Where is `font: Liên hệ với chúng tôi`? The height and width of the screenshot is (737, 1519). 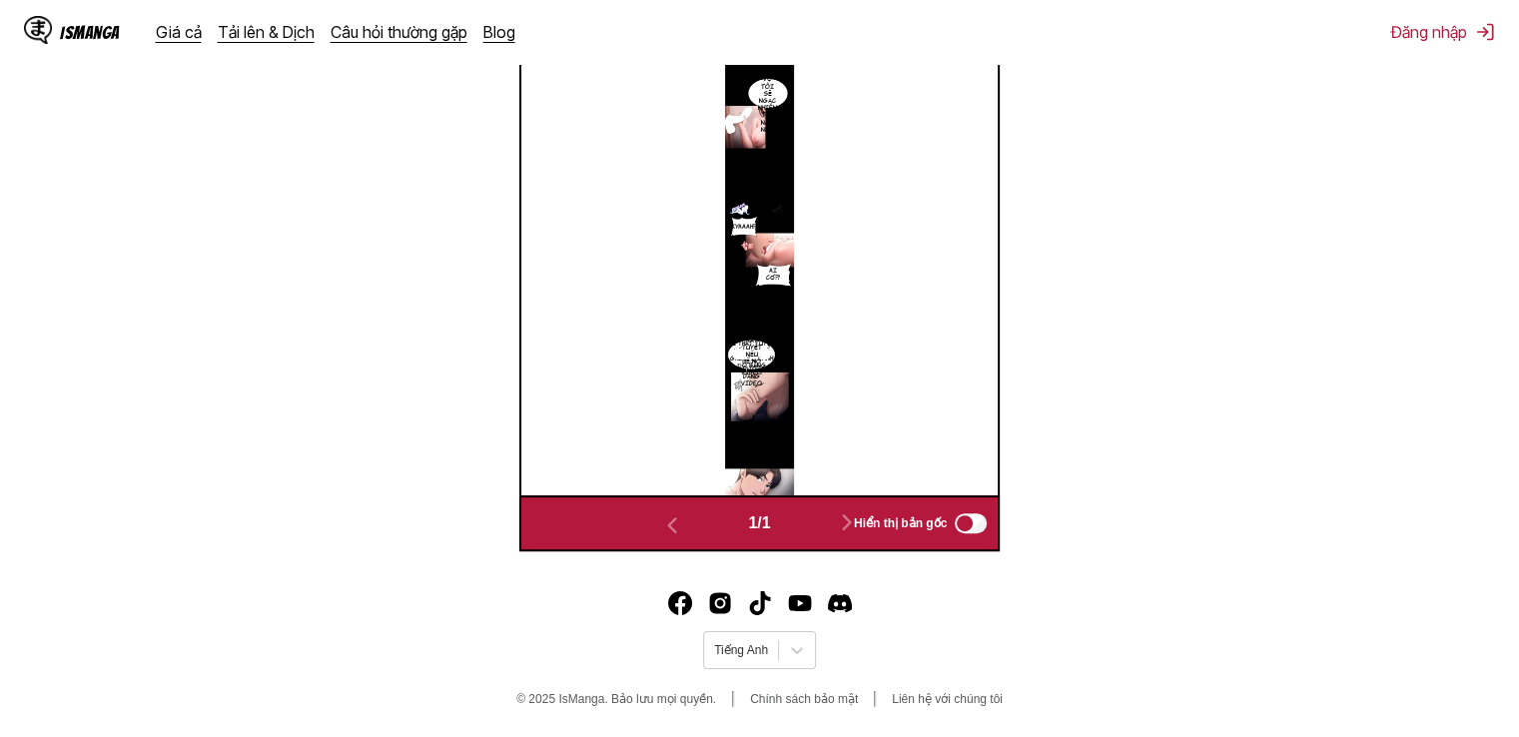
font: Liên hệ với chúng tôi is located at coordinates (947, 699).